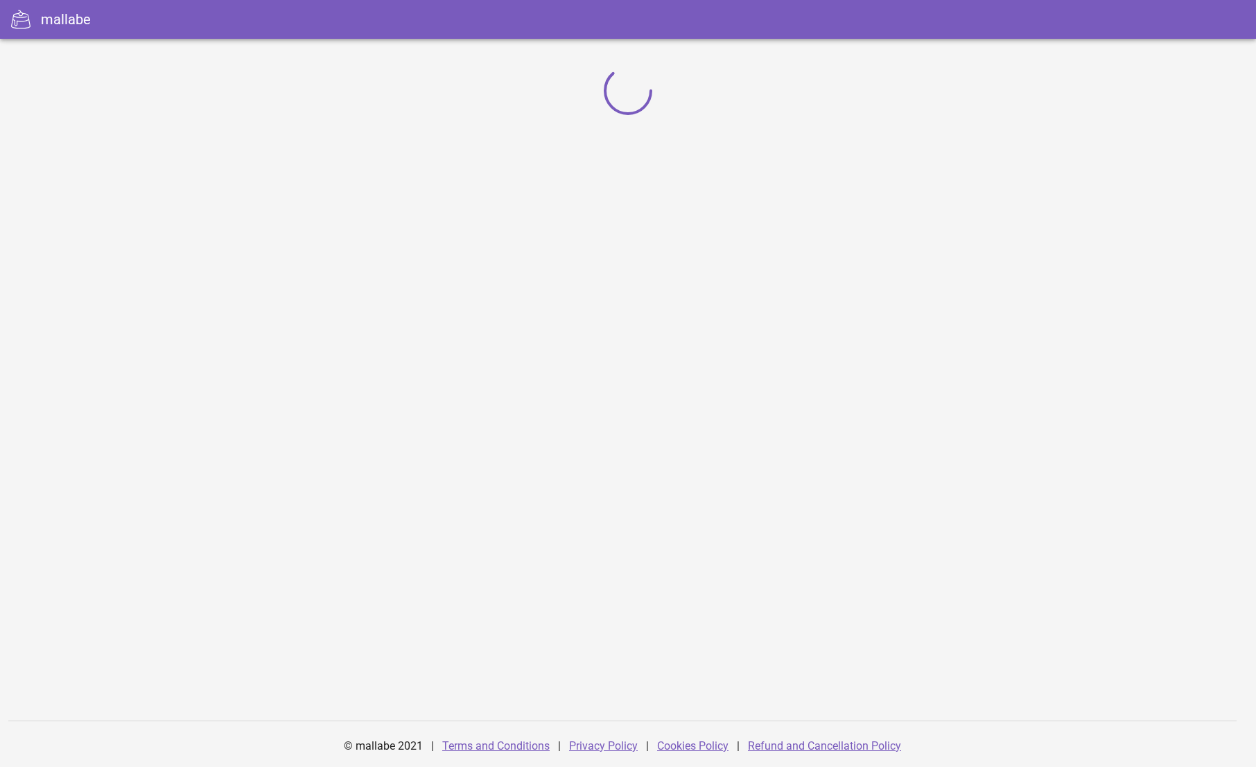  I want to click on a: Refund and Cancellation Policy, so click(824, 746).